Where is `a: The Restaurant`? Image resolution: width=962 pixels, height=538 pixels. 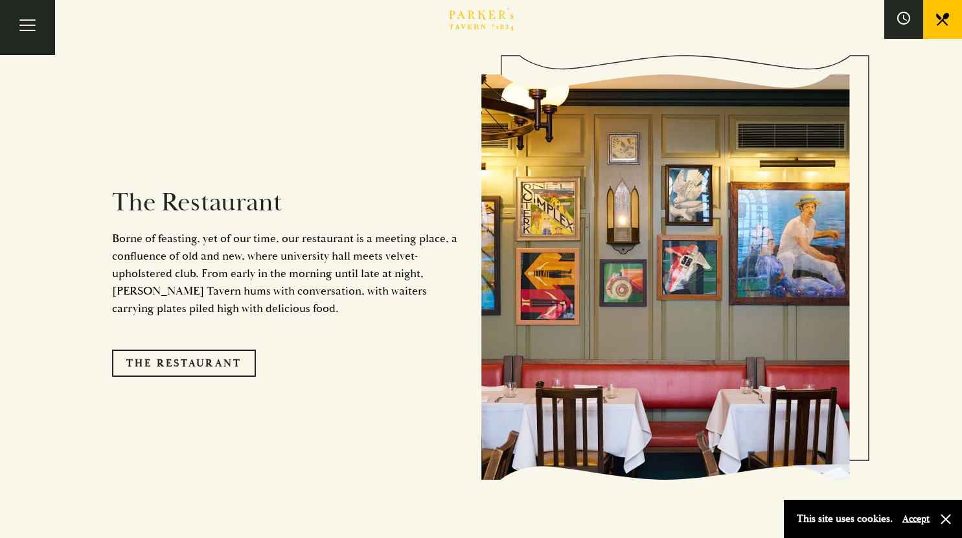
a: The Restaurant is located at coordinates (184, 363).